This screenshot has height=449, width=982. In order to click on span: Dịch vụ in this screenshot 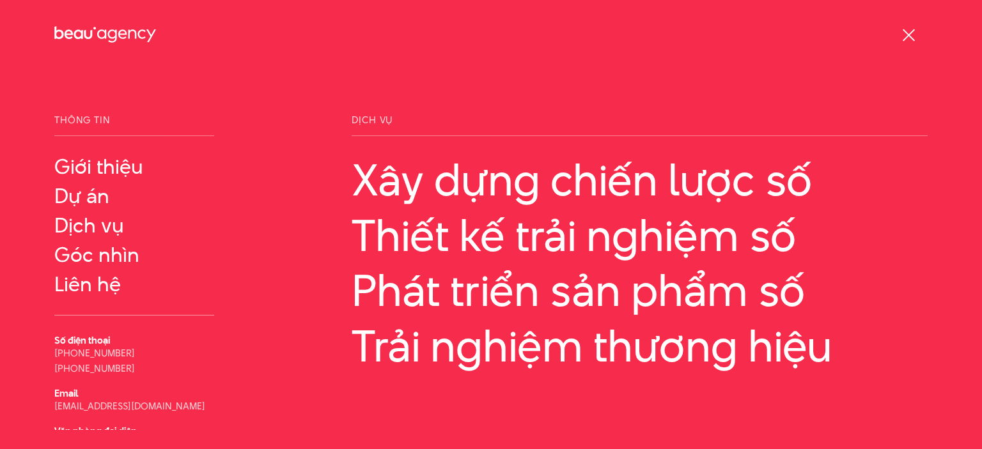, I will do `click(639, 125)`.